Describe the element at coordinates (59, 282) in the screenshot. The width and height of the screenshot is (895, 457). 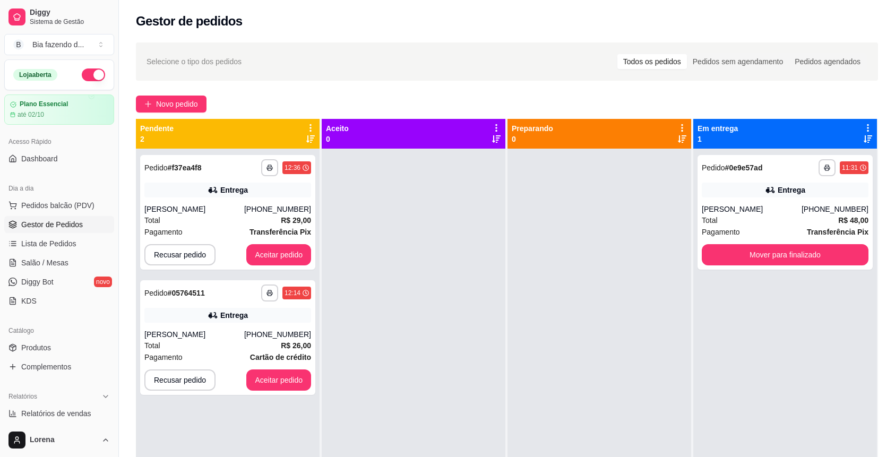
I see `a: Diggy Botnovo` at that location.